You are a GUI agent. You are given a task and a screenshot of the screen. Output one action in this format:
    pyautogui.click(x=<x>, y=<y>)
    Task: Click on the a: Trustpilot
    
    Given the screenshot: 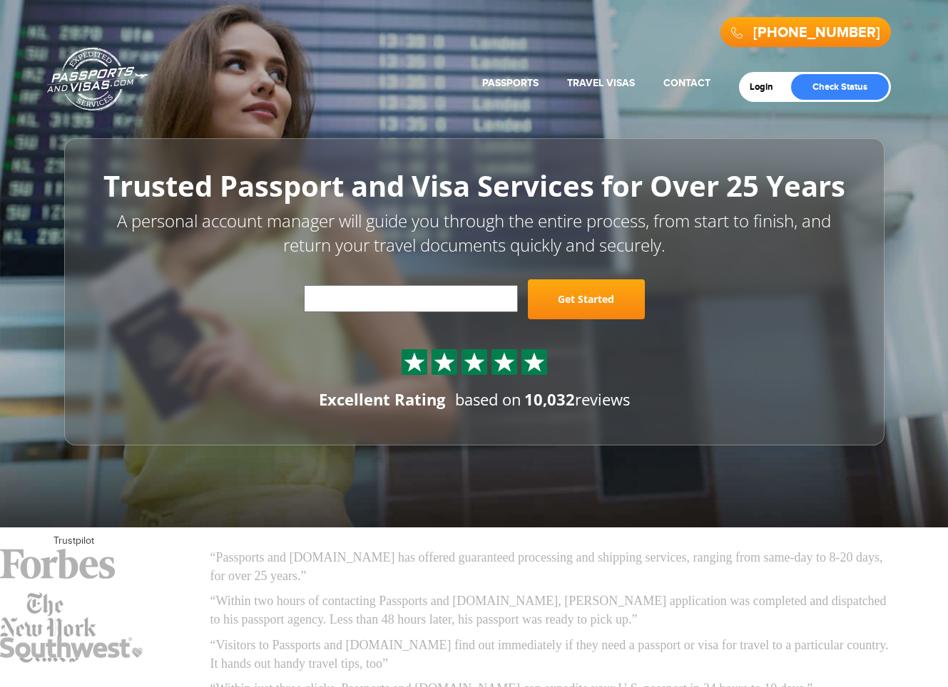 What is the action you would take?
    pyautogui.click(x=73, y=541)
    